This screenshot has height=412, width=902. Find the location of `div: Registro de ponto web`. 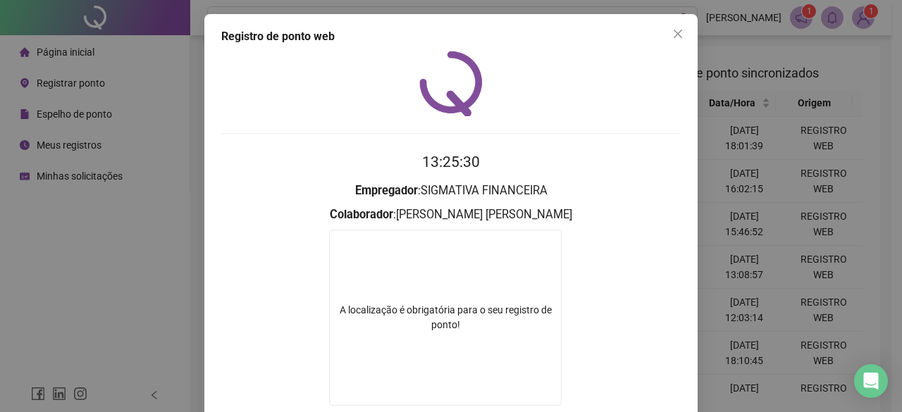

div: Registro de ponto web is located at coordinates (451, 37).